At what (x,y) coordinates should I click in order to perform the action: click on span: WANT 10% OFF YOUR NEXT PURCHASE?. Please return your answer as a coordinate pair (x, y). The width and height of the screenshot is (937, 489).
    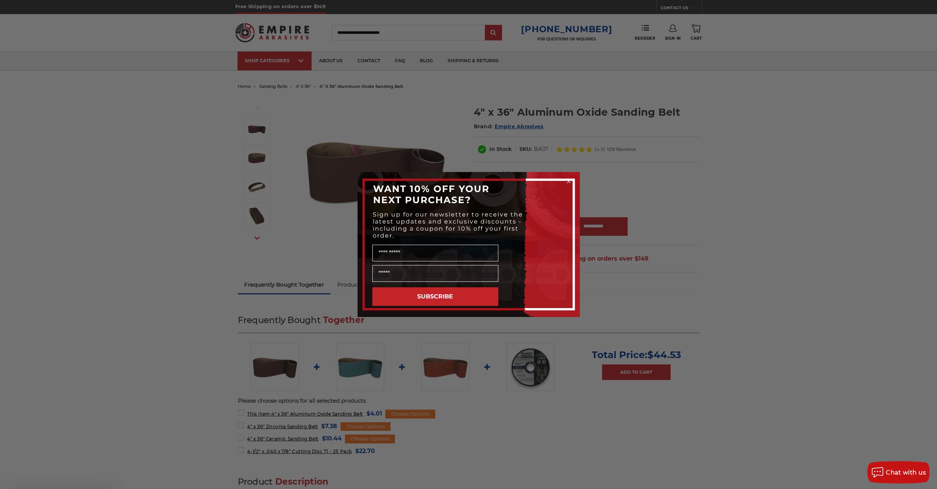
    Looking at the image, I should click on (431, 194).